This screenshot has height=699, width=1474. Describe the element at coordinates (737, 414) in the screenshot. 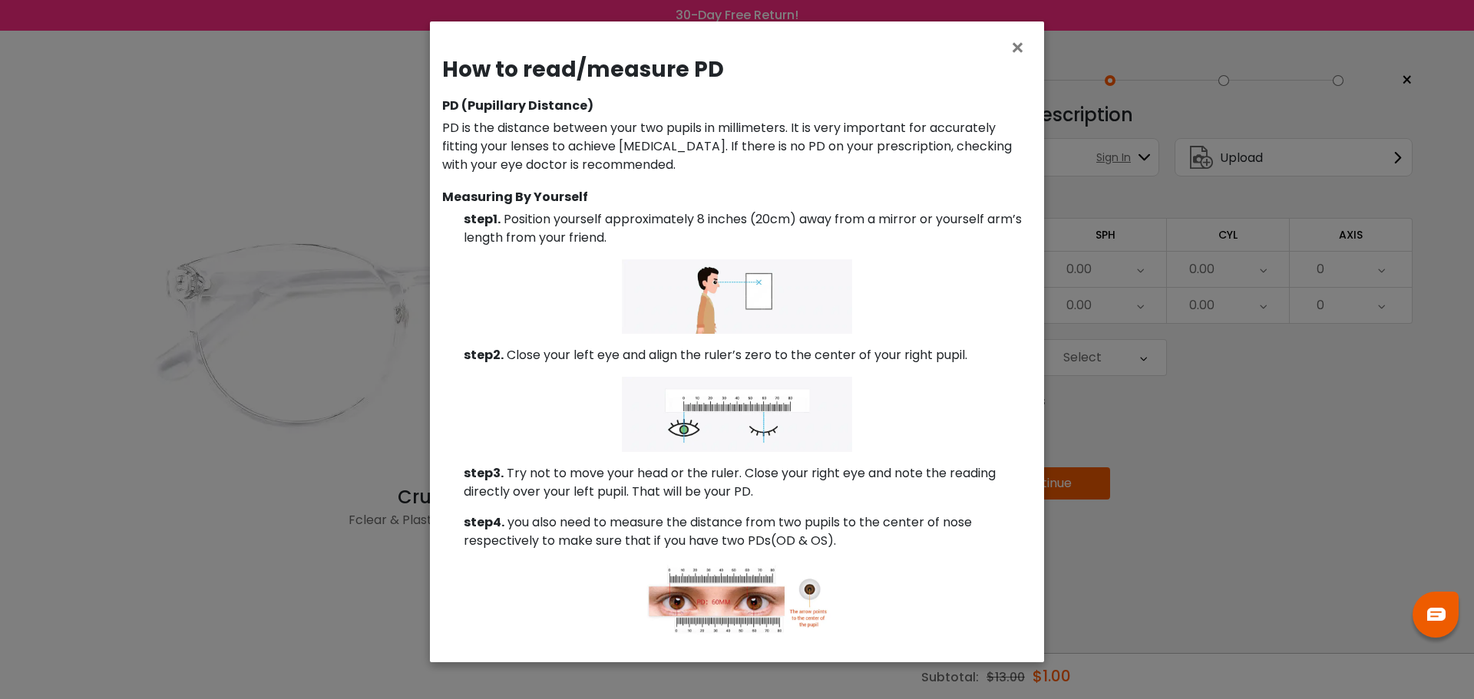

I see `img: 1554867376842025662.png` at that location.